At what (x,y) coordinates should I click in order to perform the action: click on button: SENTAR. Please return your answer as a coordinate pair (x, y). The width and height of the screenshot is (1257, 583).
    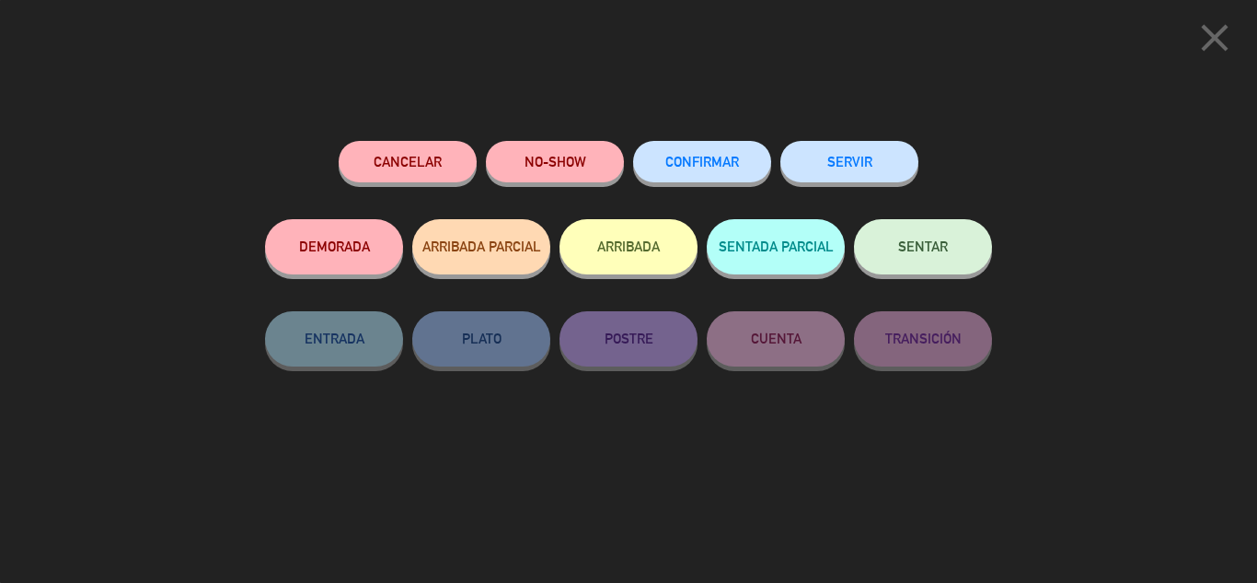
    Looking at the image, I should click on (923, 247).